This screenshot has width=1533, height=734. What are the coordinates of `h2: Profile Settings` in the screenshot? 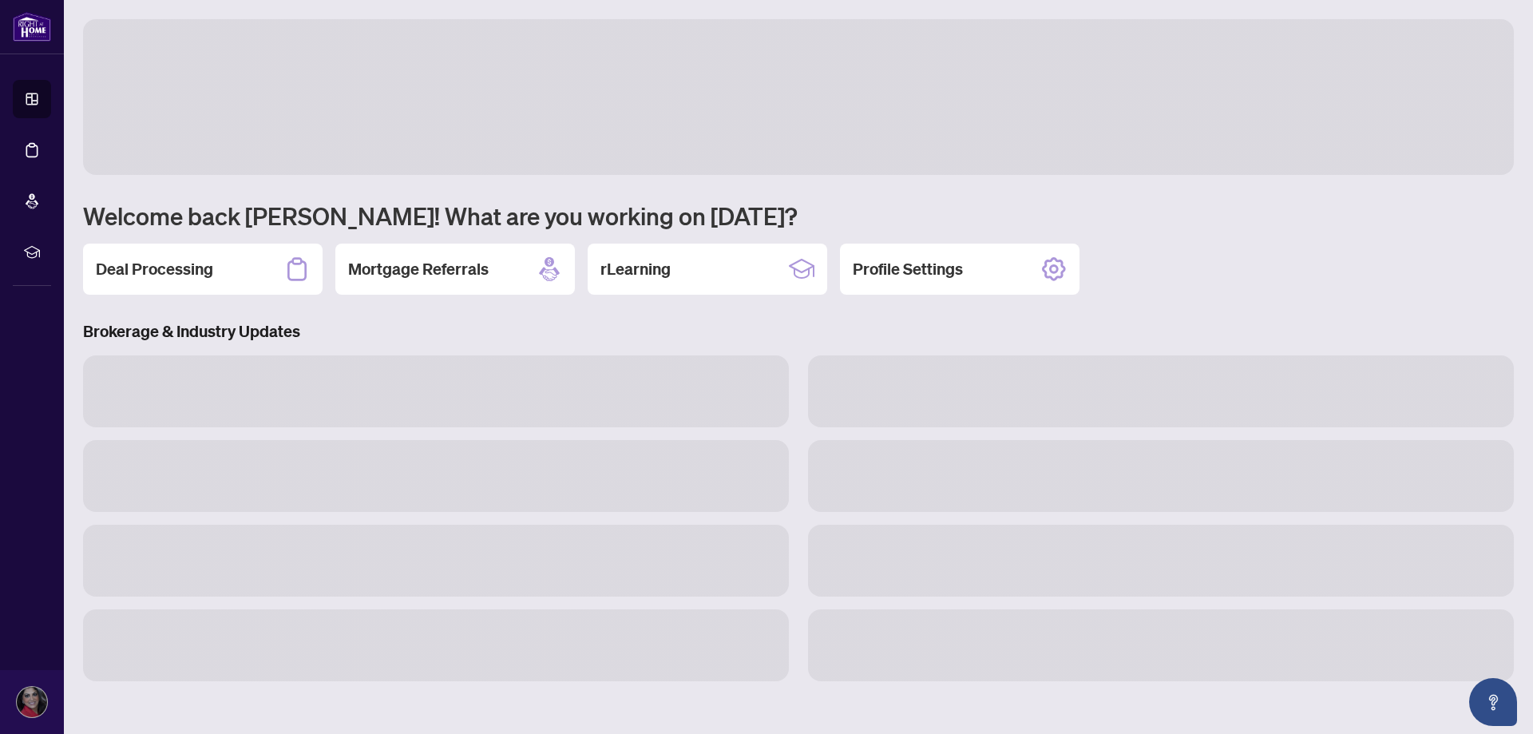 It's located at (908, 269).